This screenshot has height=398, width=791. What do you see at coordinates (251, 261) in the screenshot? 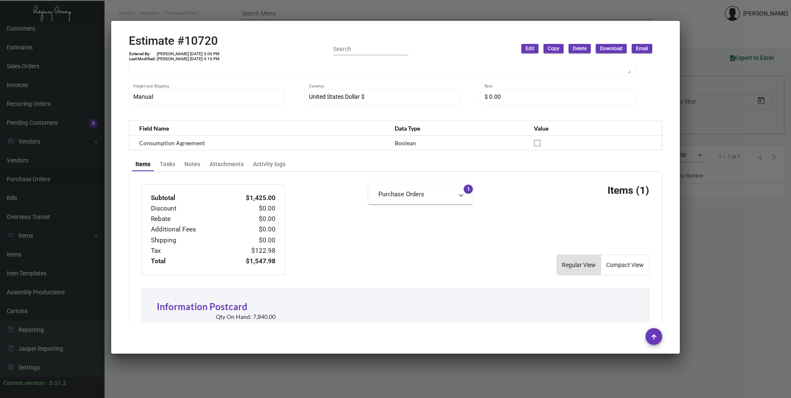
I see `td: $1,547.98` at bounding box center [251, 261].